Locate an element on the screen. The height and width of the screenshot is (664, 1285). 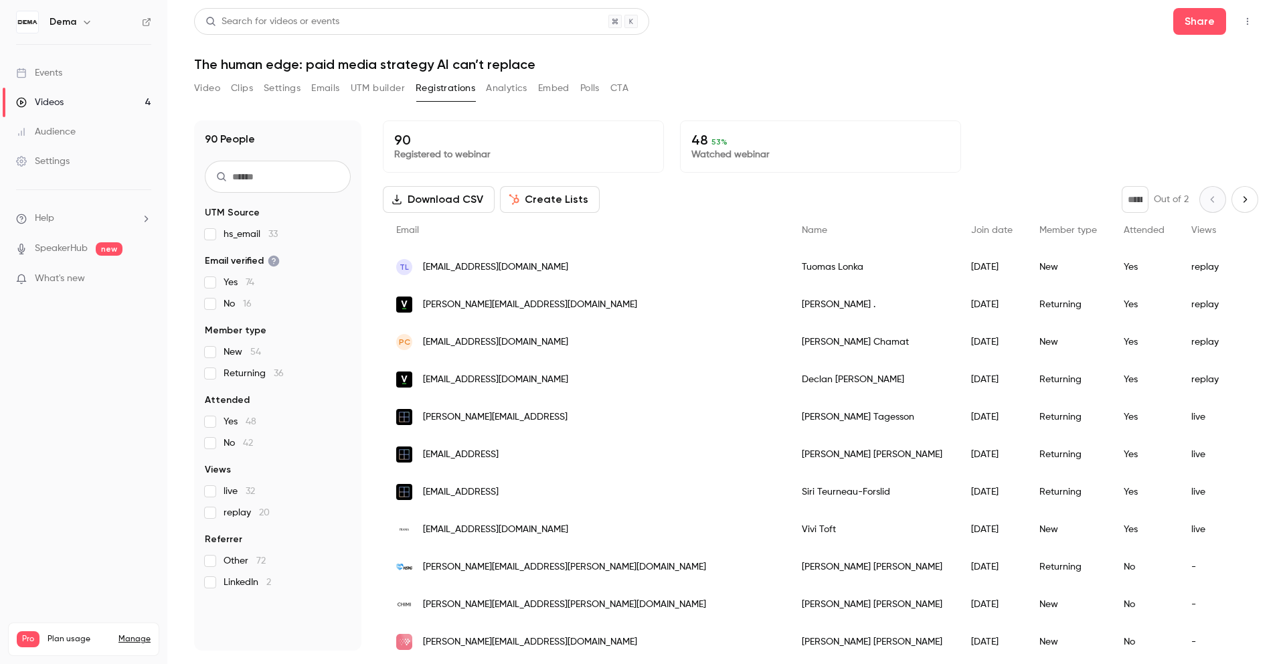
img: vervaunt.com is located at coordinates (404, 380).